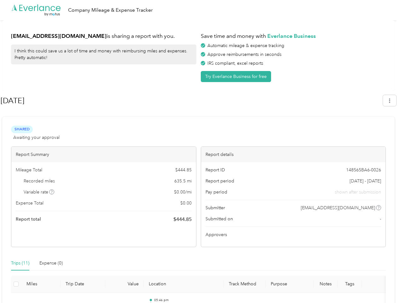 The height and width of the screenshot is (303, 400). Describe the element at coordinates (350, 284) in the screenshot. I see `th: Tags` at that location.